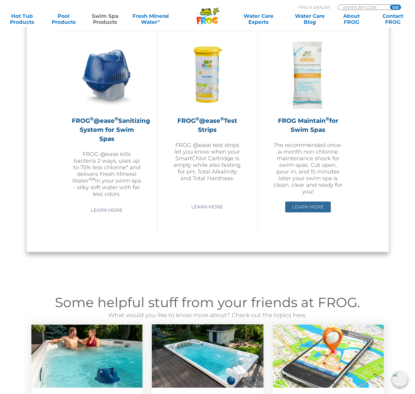  I want to click on a: PoolProducts, so click(63, 19).